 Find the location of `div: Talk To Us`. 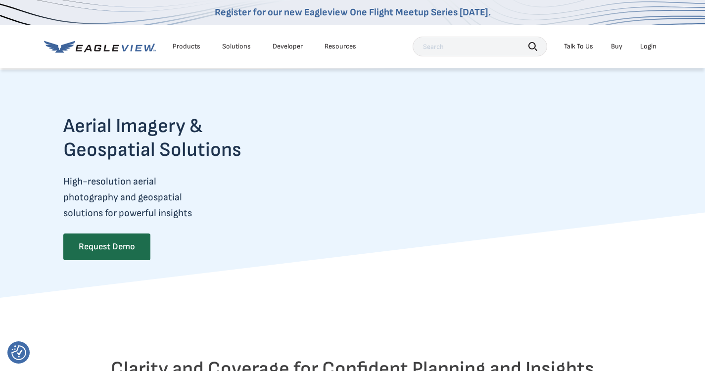

div: Talk To Us is located at coordinates (578, 47).